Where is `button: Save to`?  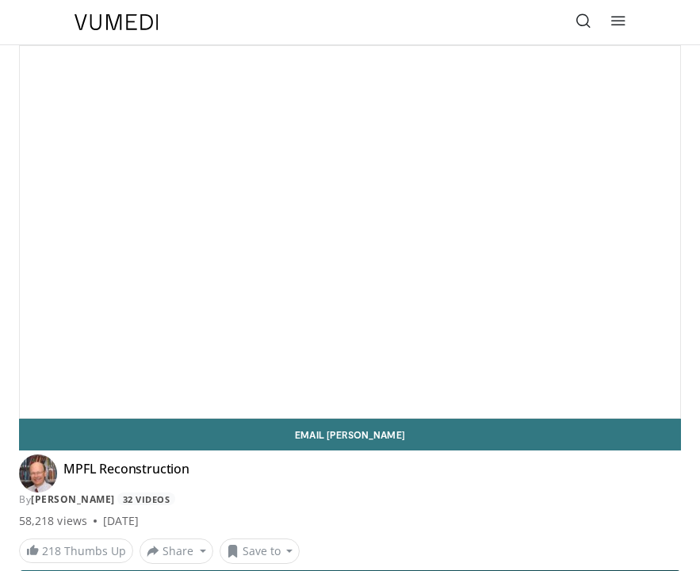 button: Save to is located at coordinates (260, 551).